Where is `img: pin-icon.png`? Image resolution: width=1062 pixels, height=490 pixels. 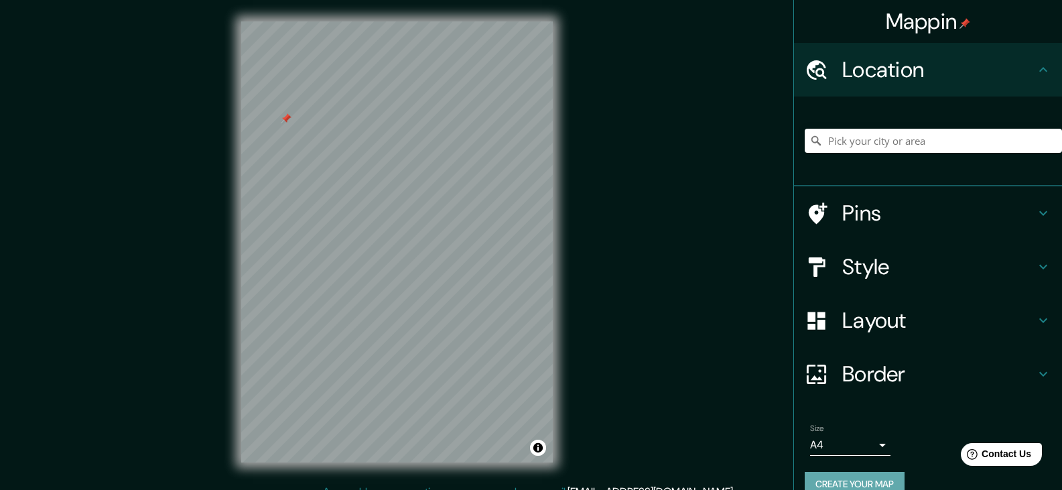
img: pin-icon.png is located at coordinates (965, 23).